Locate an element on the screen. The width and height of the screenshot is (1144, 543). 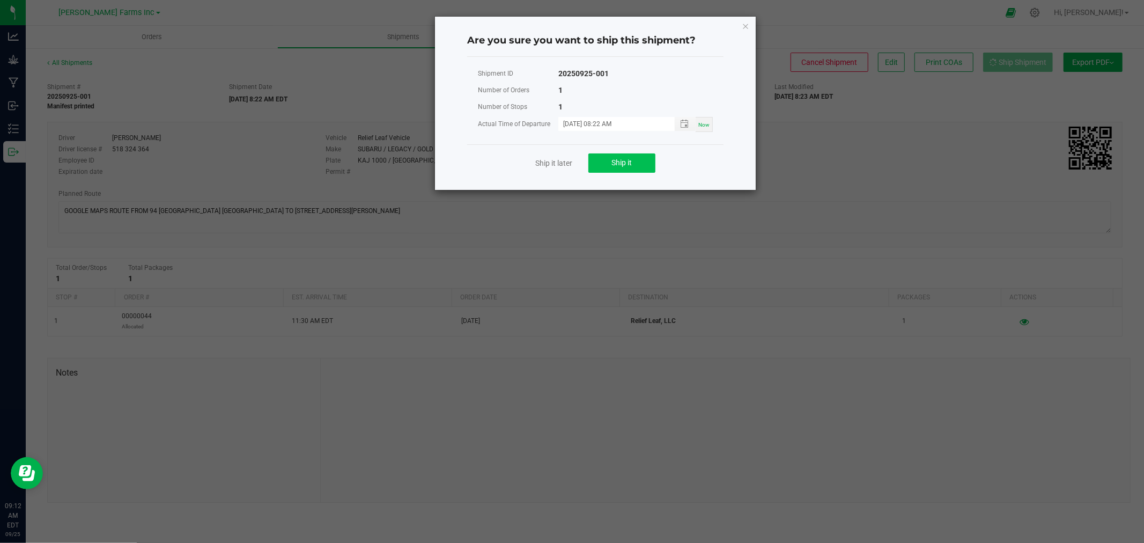
h4: Are you sure you want to ship this shipment? is located at coordinates (595, 41).